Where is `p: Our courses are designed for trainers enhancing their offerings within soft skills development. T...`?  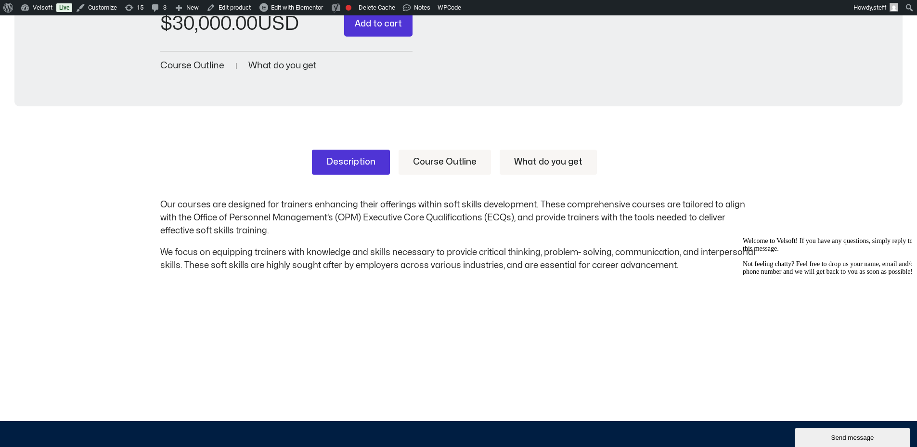
p: Our courses are designed for trainers enhancing their offerings within soft skills development. T... is located at coordinates (459, 218).